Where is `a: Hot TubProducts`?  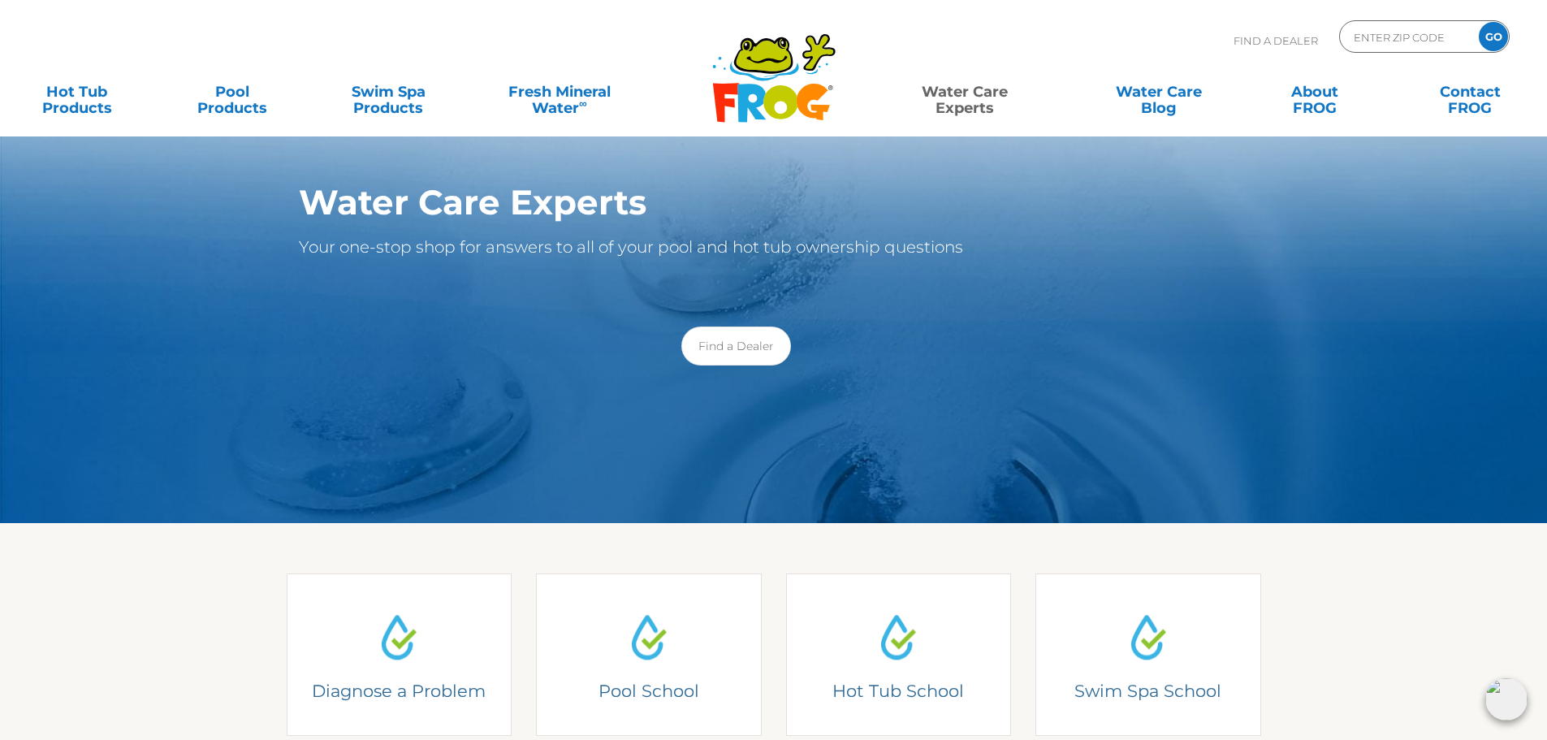 a: Hot TubProducts is located at coordinates (76, 92).